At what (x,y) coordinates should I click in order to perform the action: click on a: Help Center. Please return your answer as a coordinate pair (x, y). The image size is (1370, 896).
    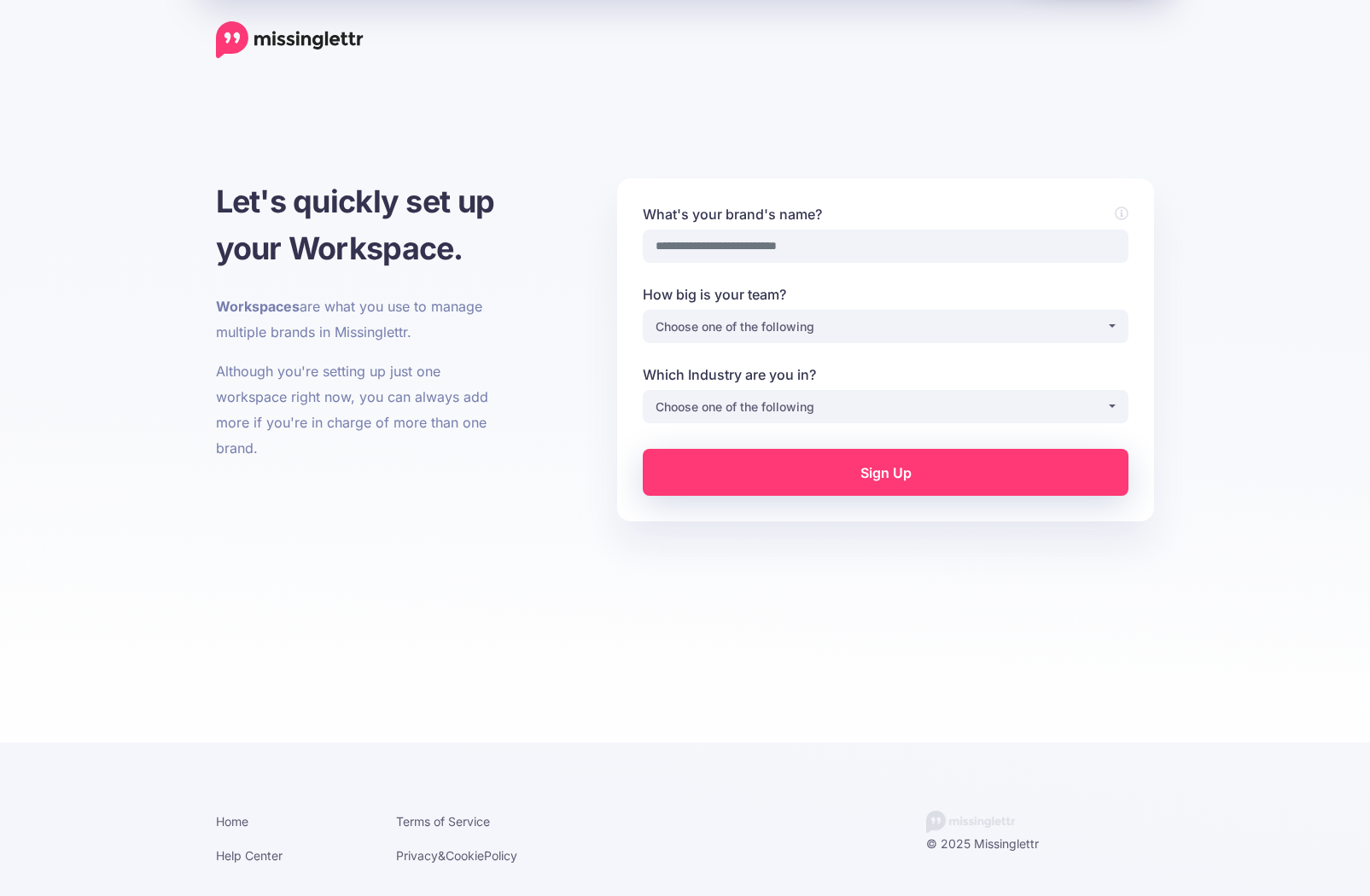
    Looking at the image, I should click on (249, 855).